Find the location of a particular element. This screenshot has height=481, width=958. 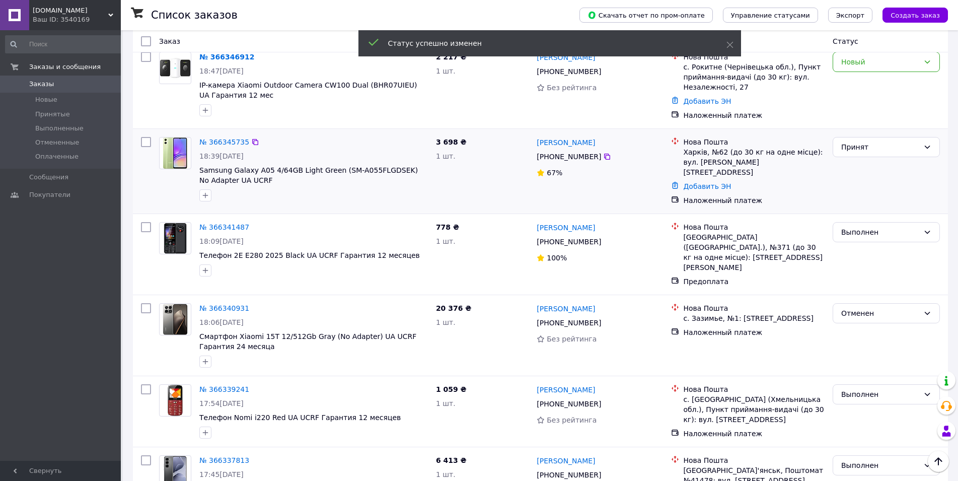

div: Новый is located at coordinates (880, 62).